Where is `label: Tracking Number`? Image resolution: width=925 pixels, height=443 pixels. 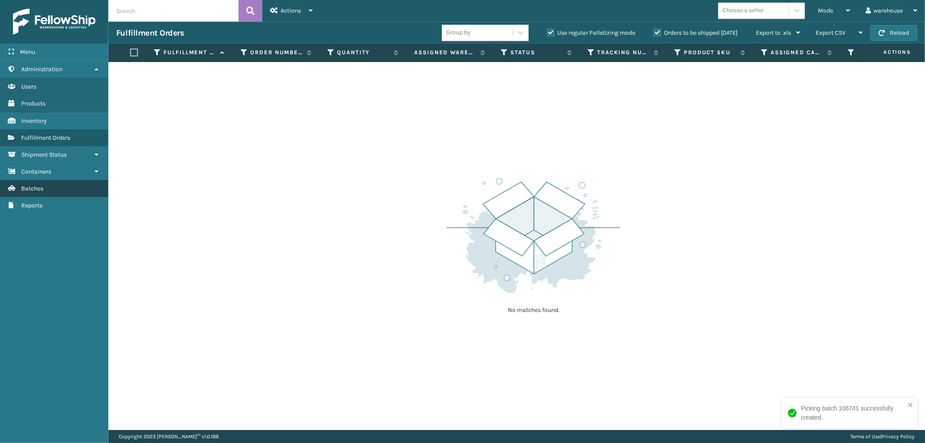 label: Tracking Number is located at coordinates (623, 52).